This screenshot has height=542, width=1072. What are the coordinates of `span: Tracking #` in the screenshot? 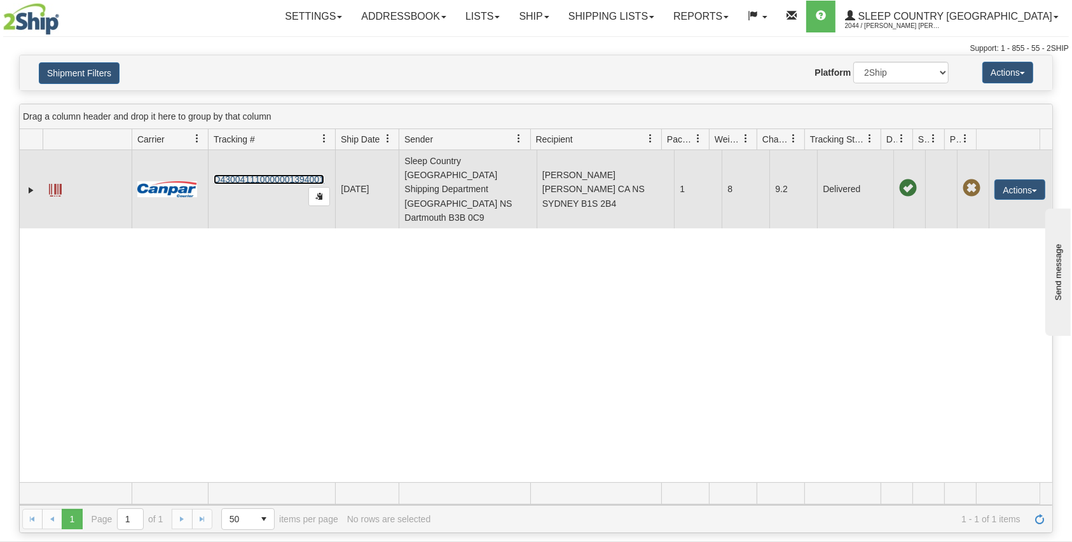 It's located at (234, 139).